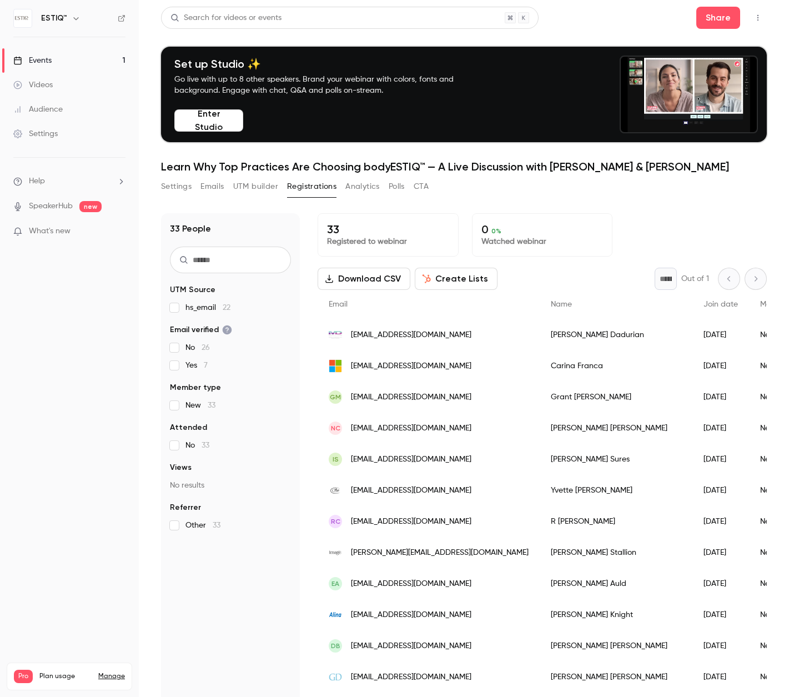 The image size is (789, 697). Describe the element at coordinates (193, 290) in the screenshot. I see `span: UTM Source` at that location.